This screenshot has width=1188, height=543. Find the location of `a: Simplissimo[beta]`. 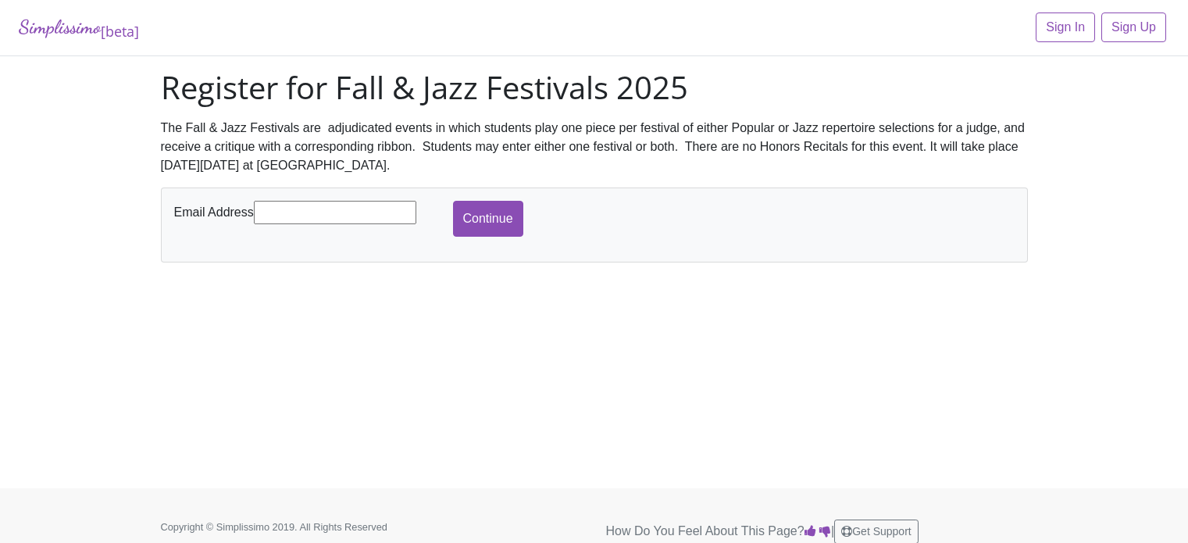

a: Simplissimo[beta] is located at coordinates (79, 27).